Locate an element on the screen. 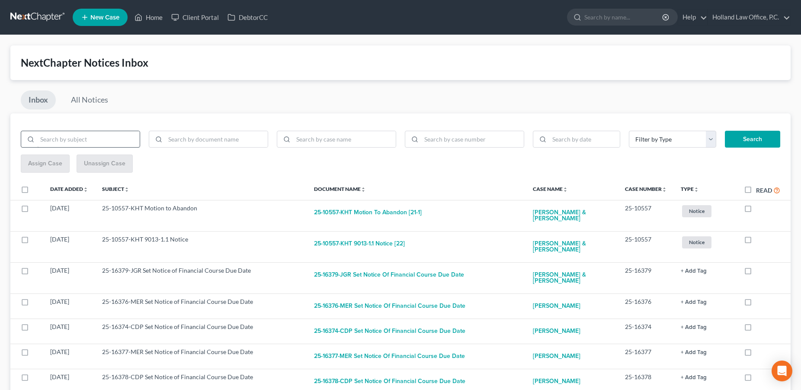 This screenshot has height=390, width=801. td: 25-16374-CDP Set Notice of Financial Course Due Date is located at coordinates (201, 331).